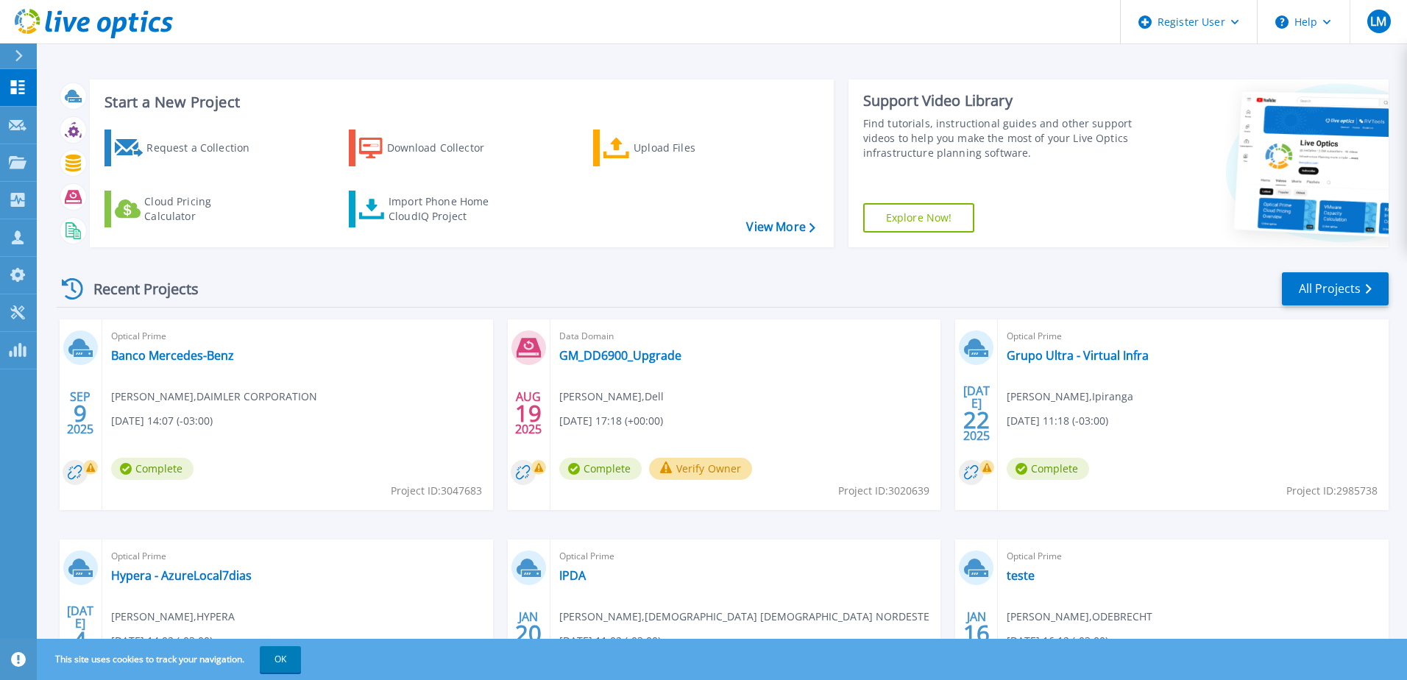 The height and width of the screenshot is (680, 1407). What do you see at coordinates (620, 355) in the screenshot?
I see `a: GM_DD6900_Upgrade` at bounding box center [620, 355].